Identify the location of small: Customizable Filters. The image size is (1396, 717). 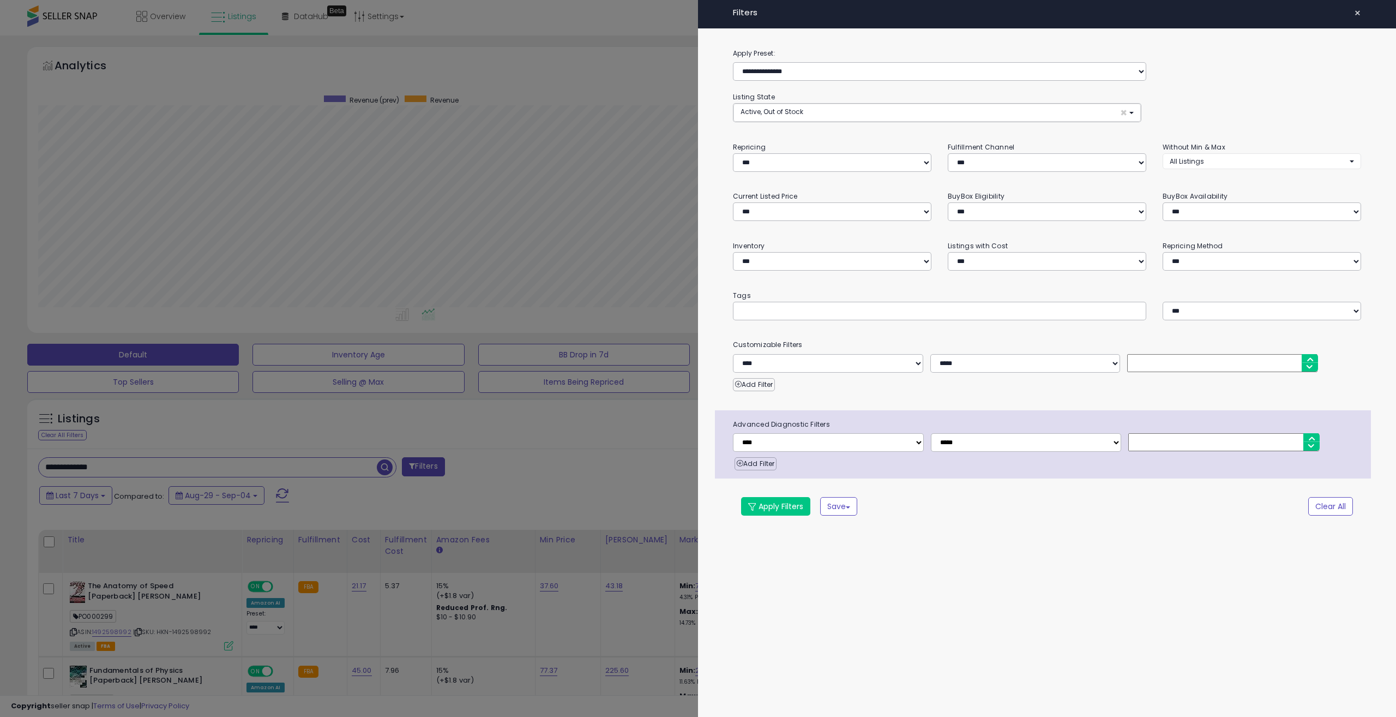
(1047, 345).